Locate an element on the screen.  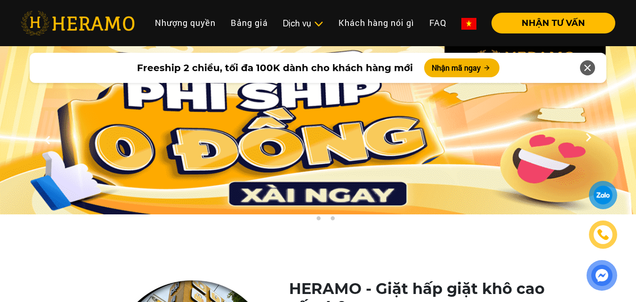
img: subToggleIcon is located at coordinates (318, 24).